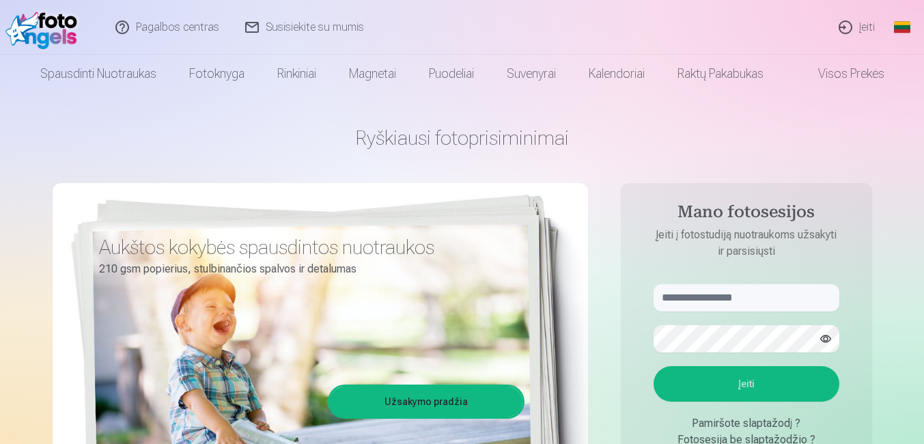 The width and height of the screenshot is (924, 444). I want to click on a: Rinkiniai, so click(296, 74).